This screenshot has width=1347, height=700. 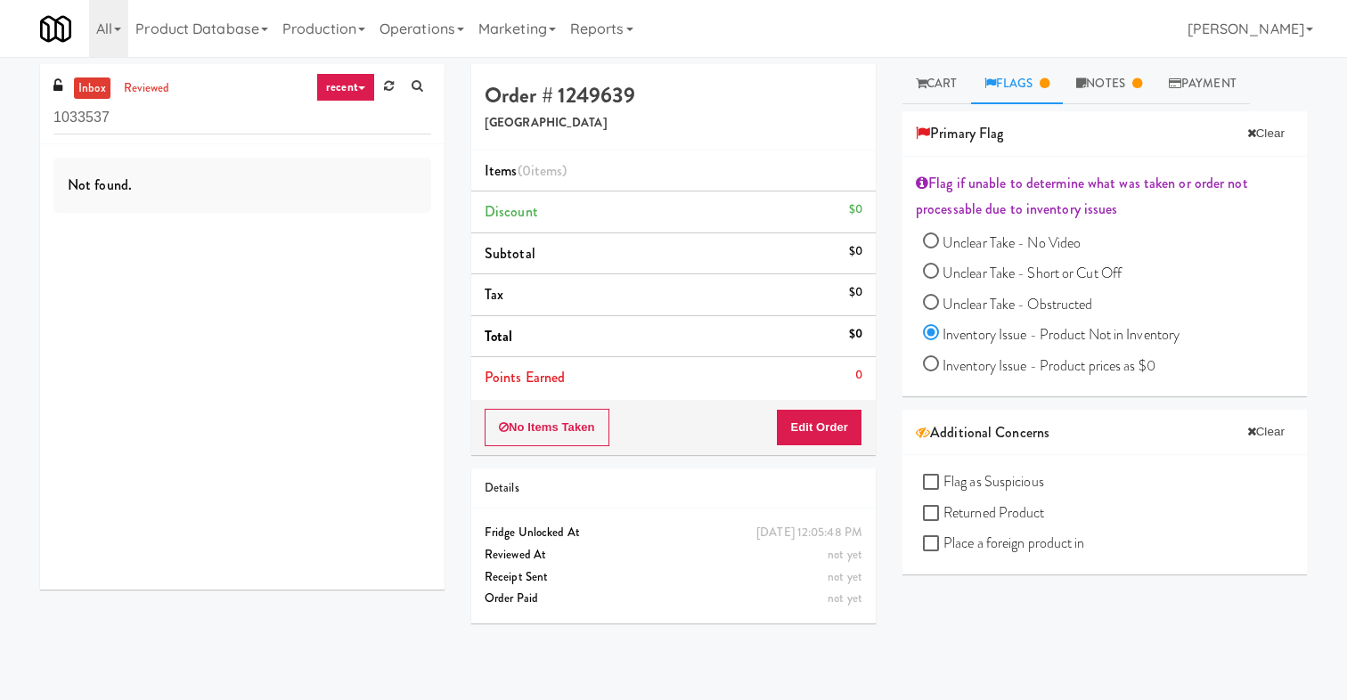 I want to click on div: 0, so click(x=859, y=375).